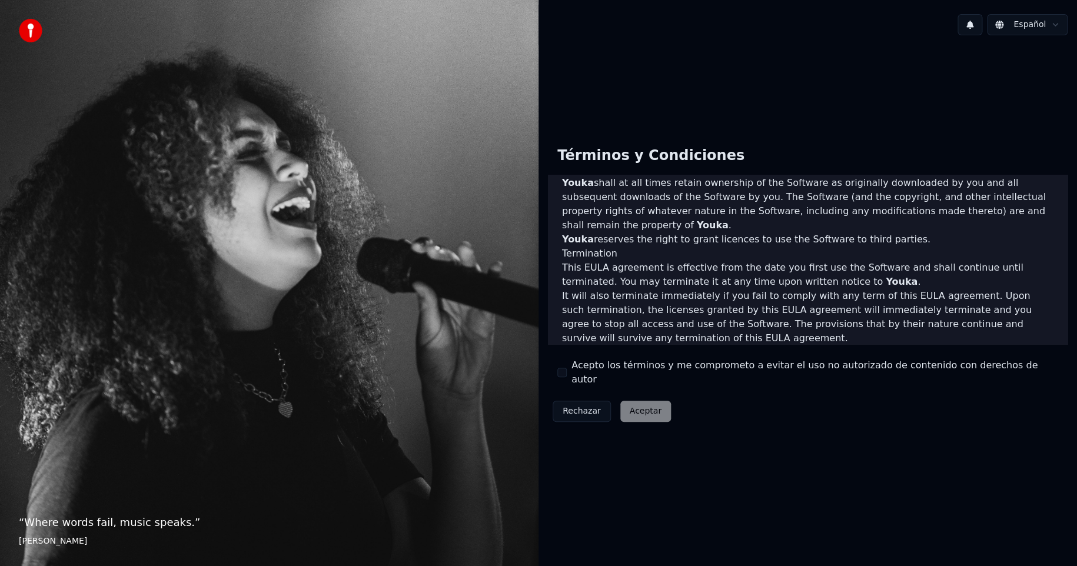 This screenshot has height=566, width=1077. I want to click on p: “ Where words fail, music speaks. ”, so click(269, 523).